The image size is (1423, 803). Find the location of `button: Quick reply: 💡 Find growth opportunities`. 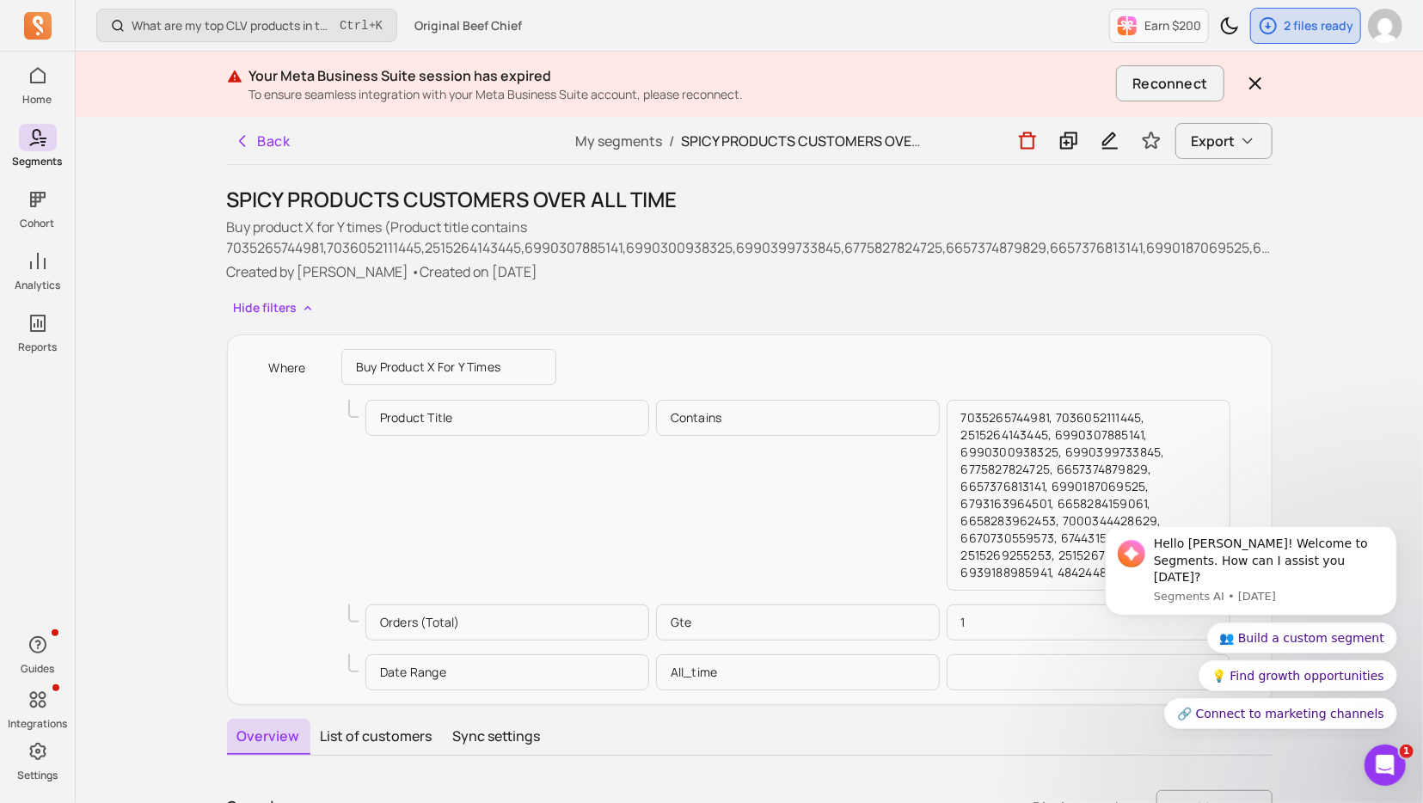

button: Quick reply: 💡 Find growth opportunities is located at coordinates (218, 148).